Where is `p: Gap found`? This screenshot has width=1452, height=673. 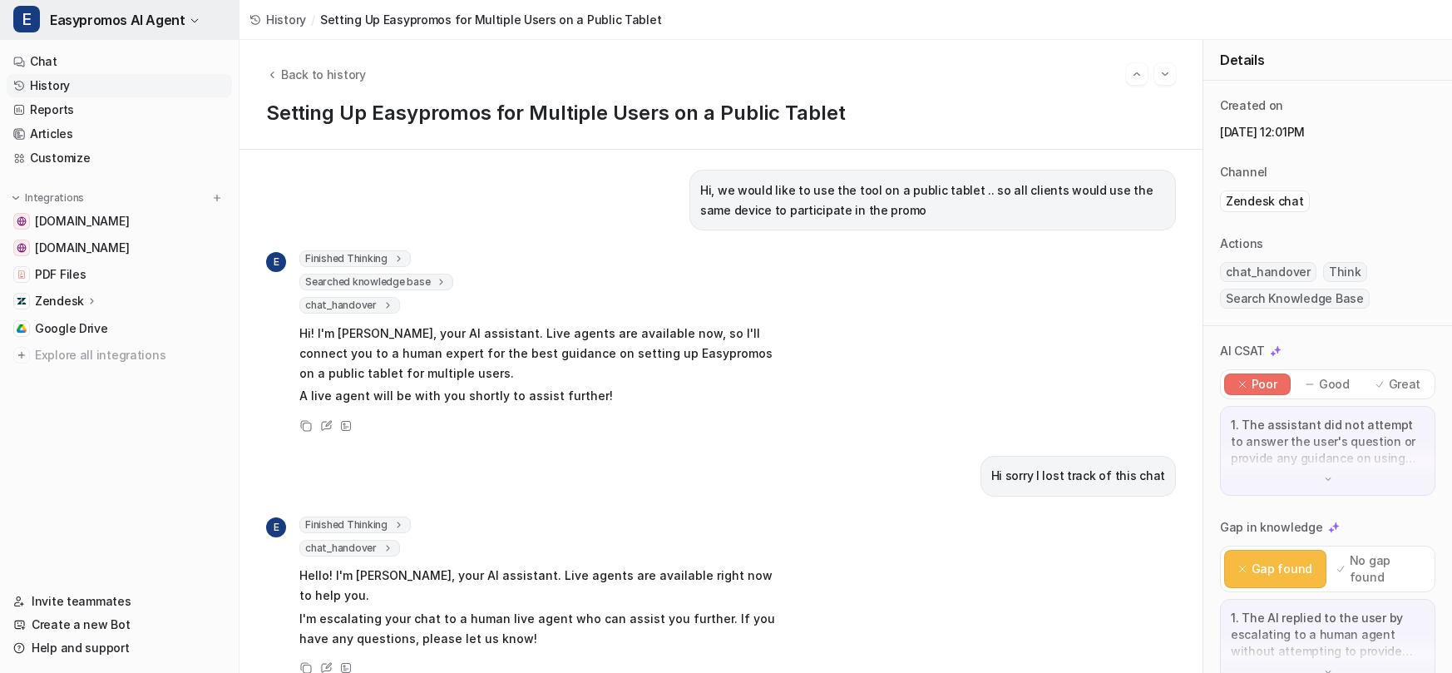 p: Gap found is located at coordinates (1281, 569).